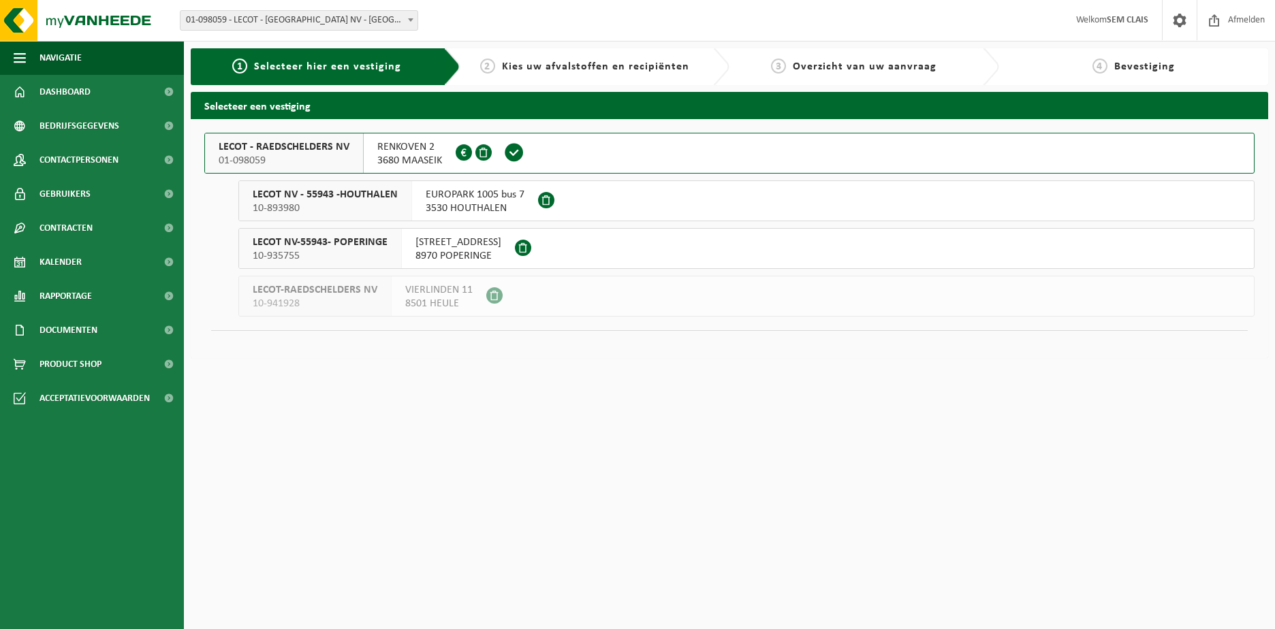 The width and height of the screenshot is (1275, 629). What do you see at coordinates (595, 67) in the screenshot?
I see `span: Kies uw afvalstoffen en recipiënten` at bounding box center [595, 67].